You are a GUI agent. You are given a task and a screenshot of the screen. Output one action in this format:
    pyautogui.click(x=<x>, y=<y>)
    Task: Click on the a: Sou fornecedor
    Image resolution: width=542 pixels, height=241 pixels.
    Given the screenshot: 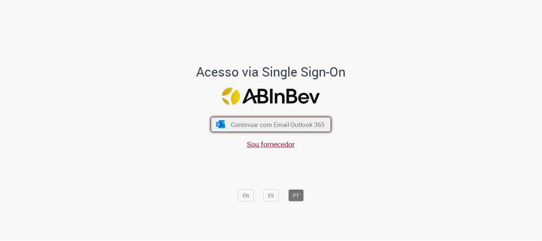 What is the action you would take?
    pyautogui.click(x=271, y=144)
    